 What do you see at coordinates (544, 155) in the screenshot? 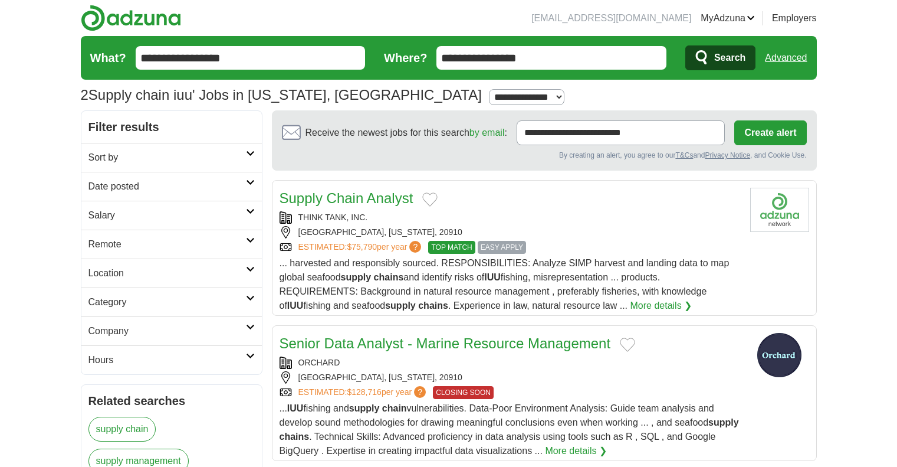
I see `div: By creating an alert, you agree to our and , and Cookie Use.` at bounding box center [544, 155].